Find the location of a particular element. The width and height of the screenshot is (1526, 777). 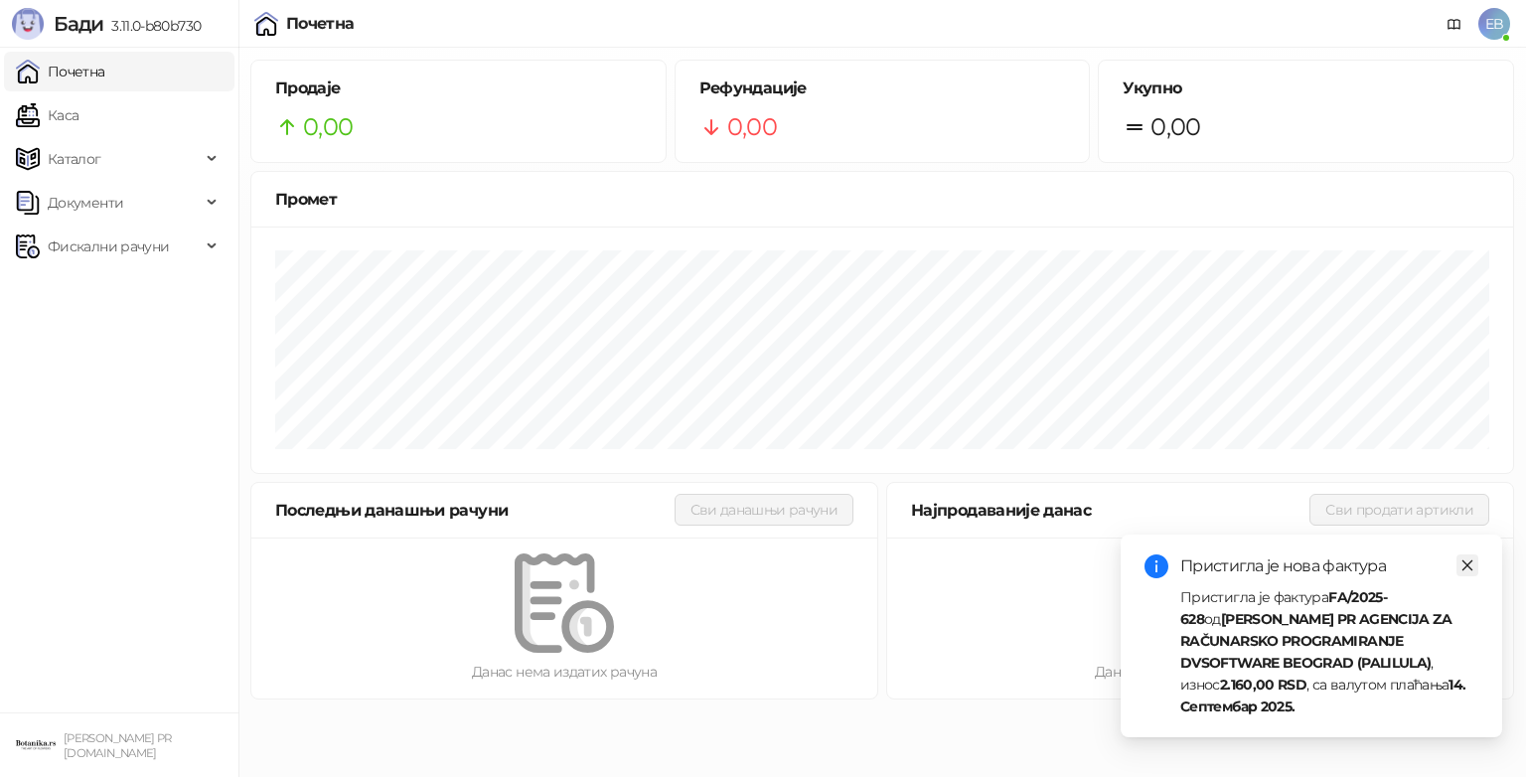

a: Почетна is located at coordinates (61, 72).